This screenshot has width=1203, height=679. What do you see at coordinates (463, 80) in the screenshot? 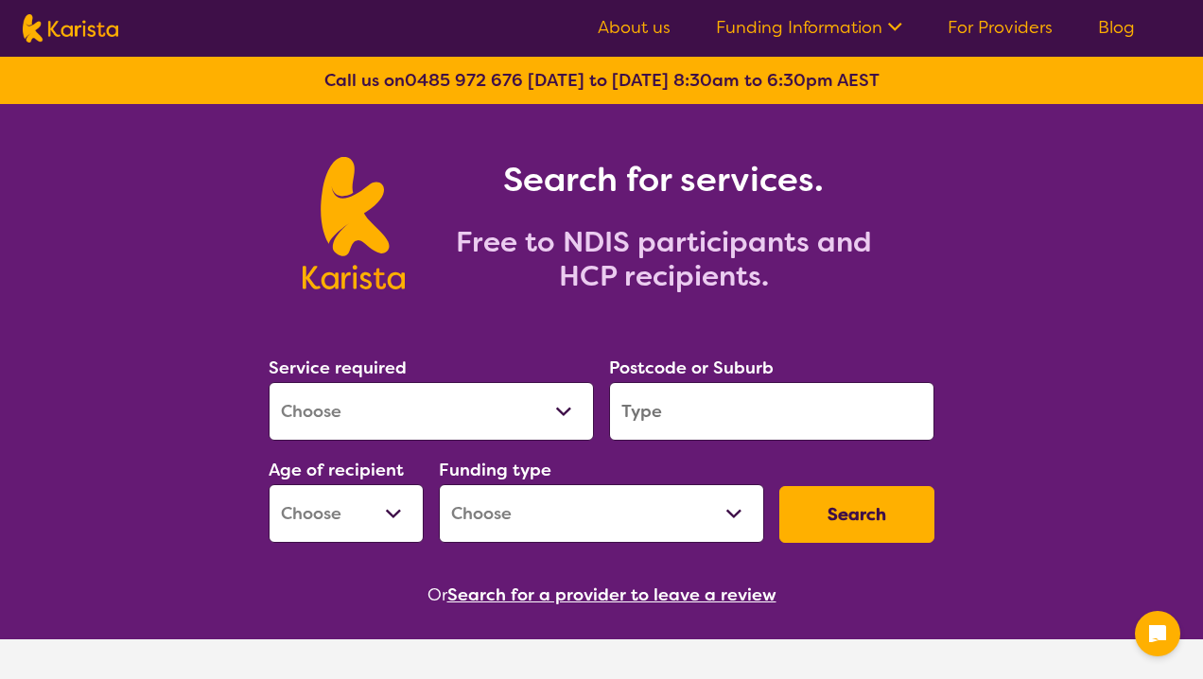
I see `a: 0485 972 676` at bounding box center [463, 80].